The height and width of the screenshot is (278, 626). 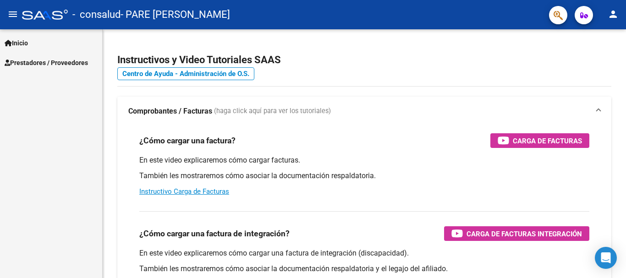 What do you see at coordinates (364, 60) in the screenshot?
I see `h2: Instructivos y Video Tutoriales SAAS` at bounding box center [364, 60].